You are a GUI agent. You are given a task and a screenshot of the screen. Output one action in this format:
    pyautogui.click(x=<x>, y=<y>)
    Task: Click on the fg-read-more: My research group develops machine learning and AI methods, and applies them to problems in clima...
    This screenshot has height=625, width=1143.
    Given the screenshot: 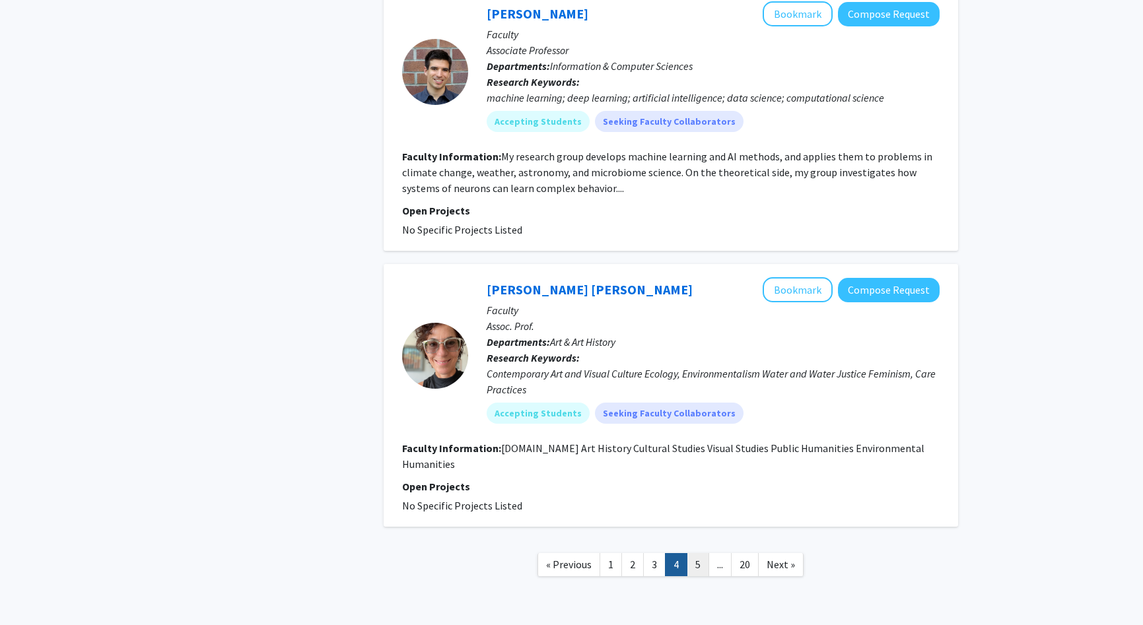 What is the action you would take?
    pyautogui.click(x=667, y=172)
    